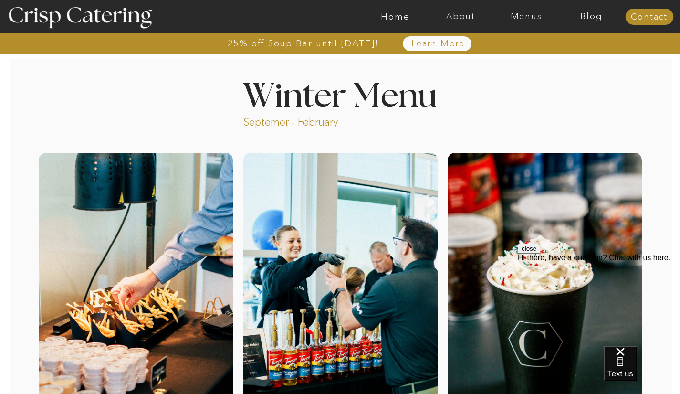 Image resolution: width=680 pixels, height=394 pixels. Describe the element at coordinates (309, 120) in the screenshot. I see `p: Septemer - February` at that location.